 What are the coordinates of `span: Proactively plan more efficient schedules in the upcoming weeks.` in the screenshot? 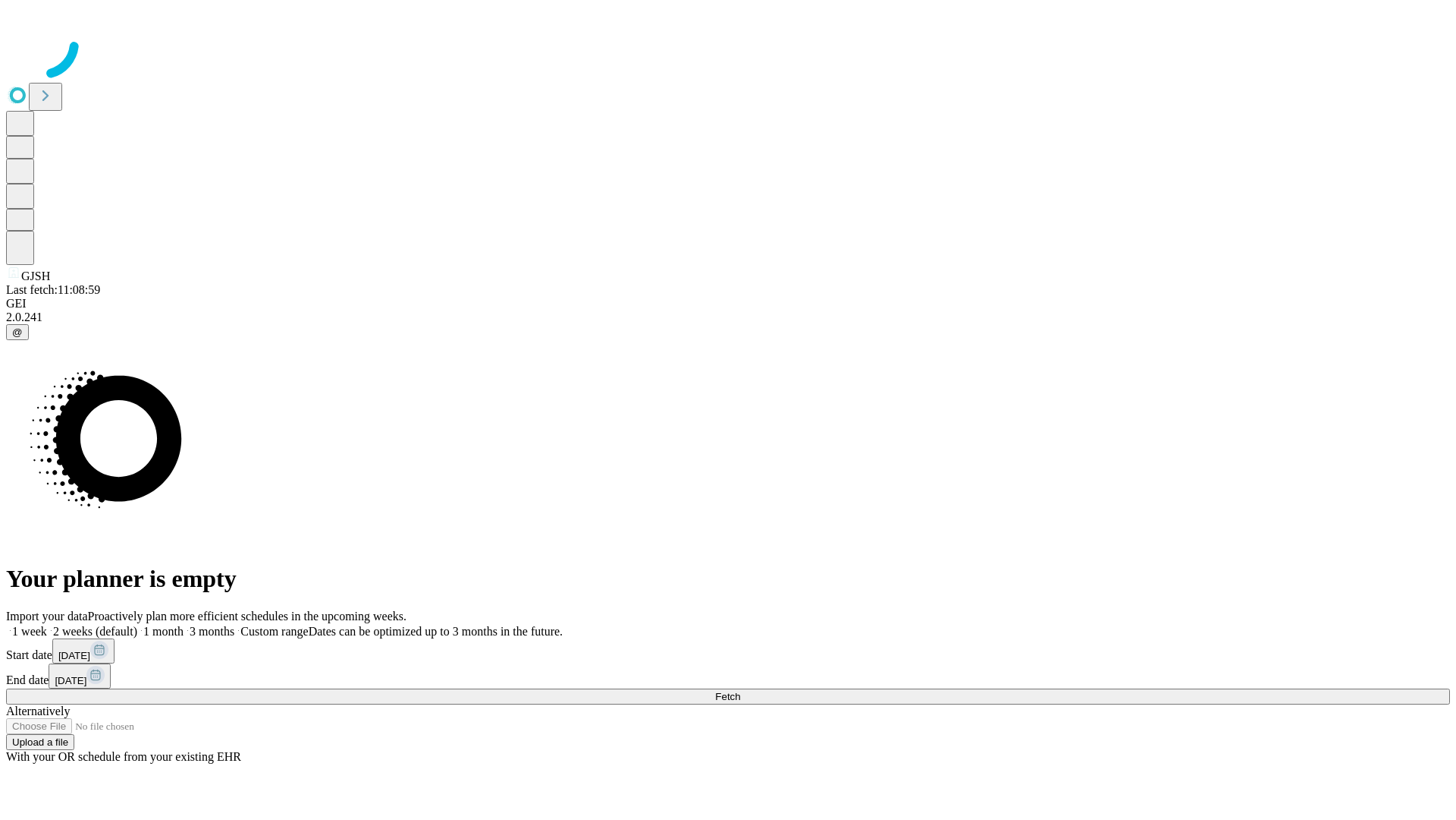 It's located at (247, 615).